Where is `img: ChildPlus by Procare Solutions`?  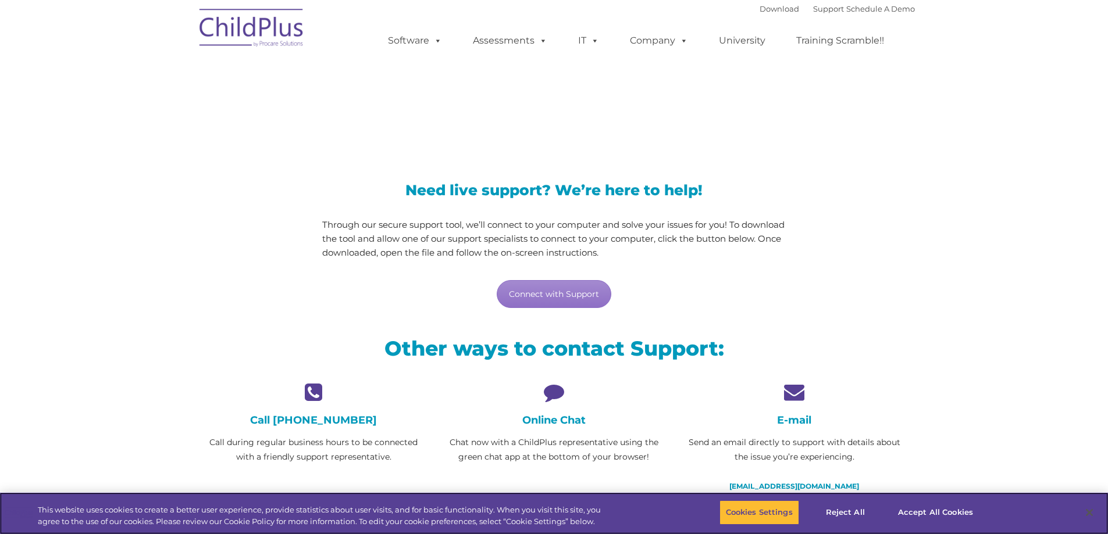
img: ChildPlus by Procare Solutions is located at coordinates (252, 30).